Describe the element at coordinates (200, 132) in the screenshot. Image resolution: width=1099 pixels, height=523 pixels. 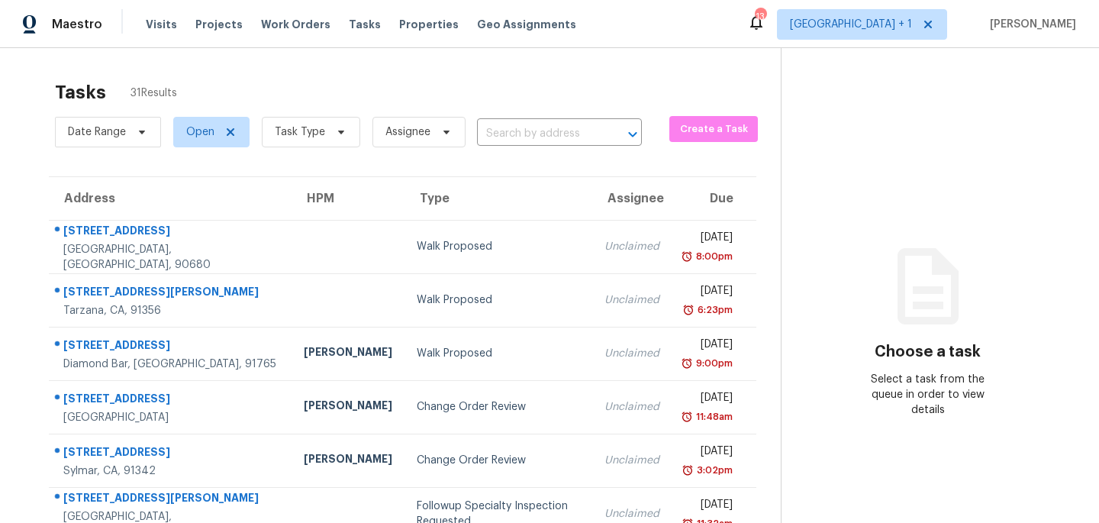
I see `span: Open` at that location.